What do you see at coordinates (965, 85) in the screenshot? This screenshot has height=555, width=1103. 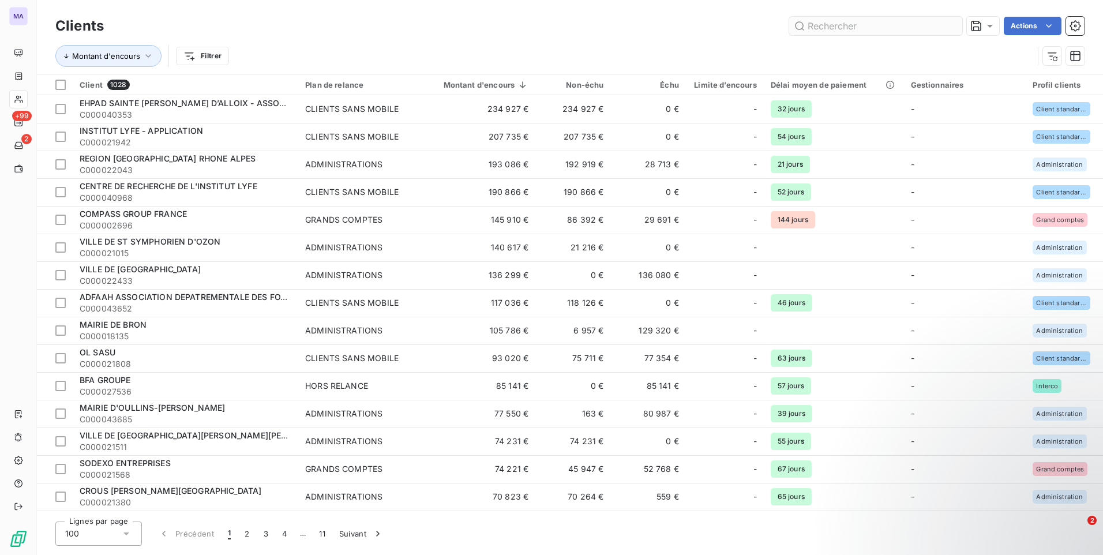 I see `div: Gestionnaires` at bounding box center [965, 85].